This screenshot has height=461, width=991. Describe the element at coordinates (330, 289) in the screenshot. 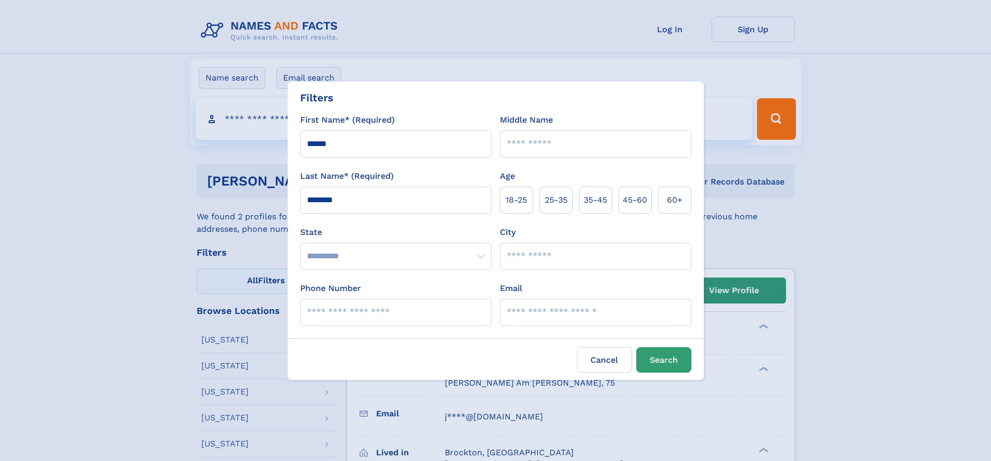

I see `label: Phone Number` at that location.